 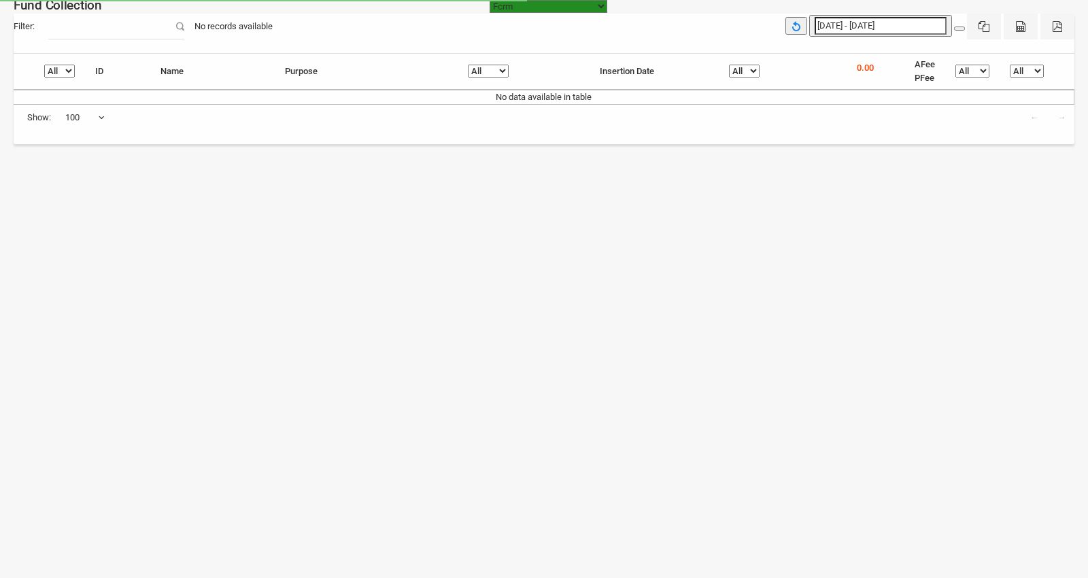 I want to click on button: Pdf, so click(x=1057, y=27).